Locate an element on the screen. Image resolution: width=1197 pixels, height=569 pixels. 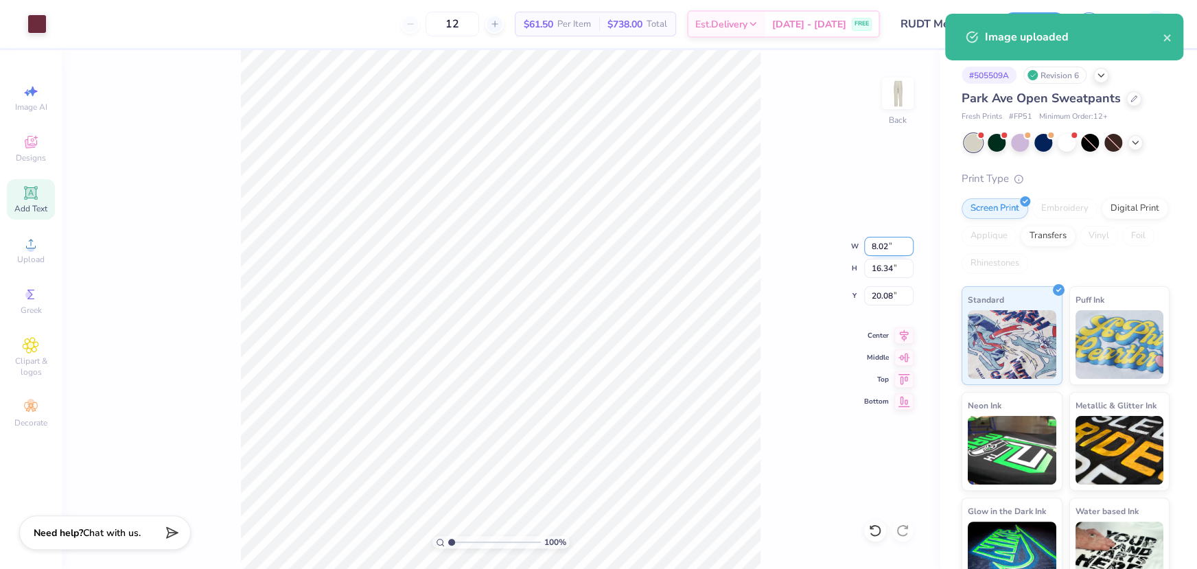
span: Chat with us. is located at coordinates (112, 532).